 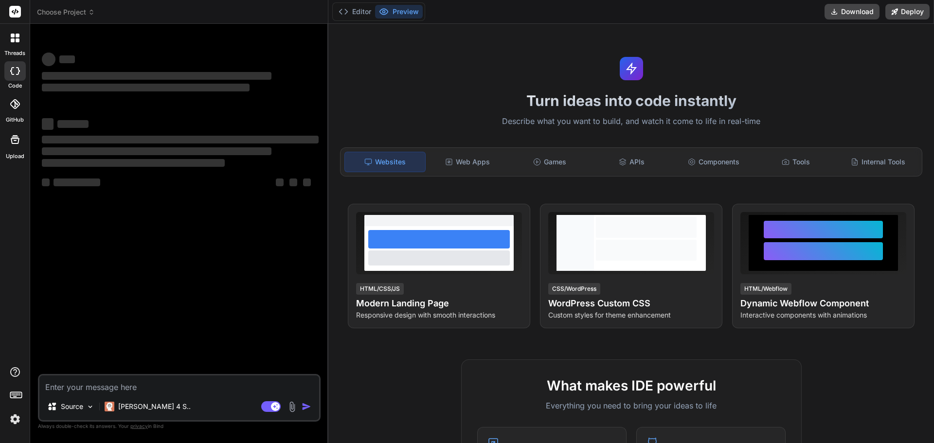 I want to click on p: Always double-check its answers. Your in Bind, so click(x=179, y=426).